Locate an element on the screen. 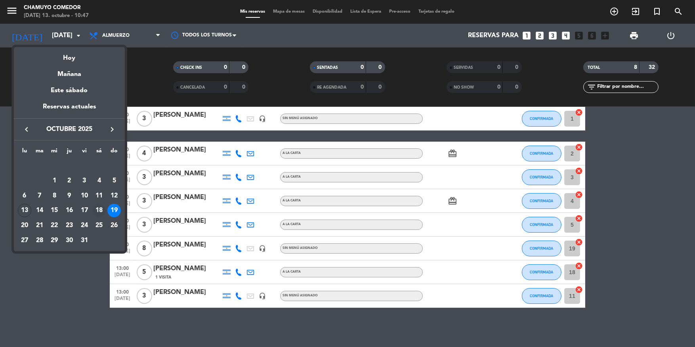 The image size is (695, 347). td: 19 de octubre de 2025 is located at coordinates (114, 211).